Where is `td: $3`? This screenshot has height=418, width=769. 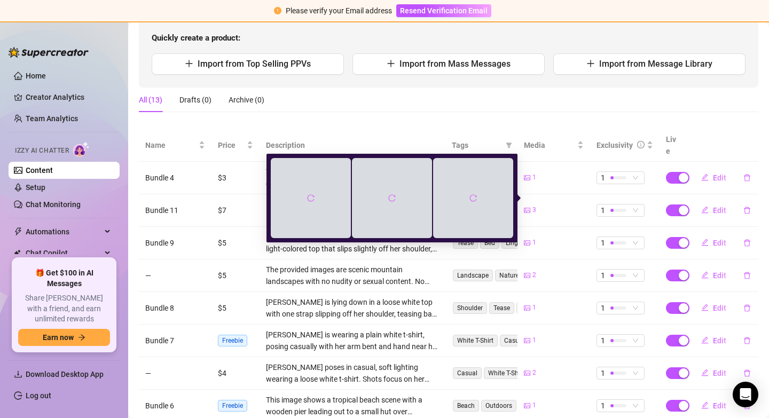
td: $3 is located at coordinates (236, 178).